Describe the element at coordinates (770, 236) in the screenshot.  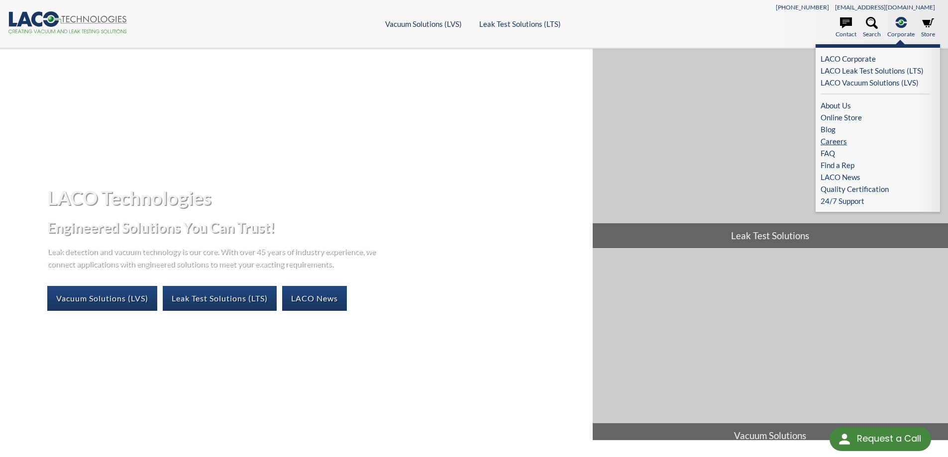
I see `span: Leak Test Solutions` at that location.